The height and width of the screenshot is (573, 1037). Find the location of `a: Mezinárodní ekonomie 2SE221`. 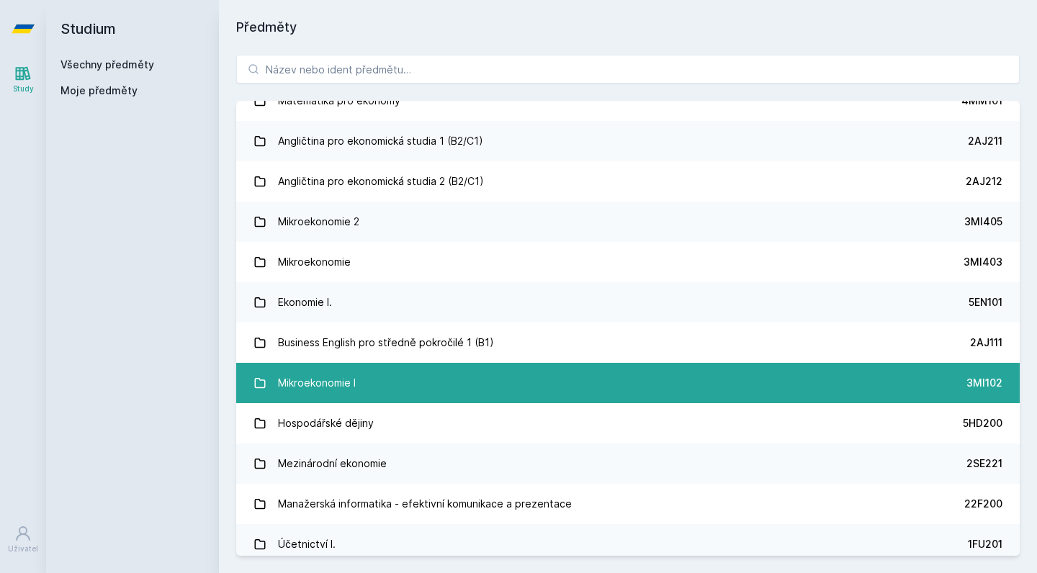

a: Mezinárodní ekonomie 2SE221 is located at coordinates (628, 464).